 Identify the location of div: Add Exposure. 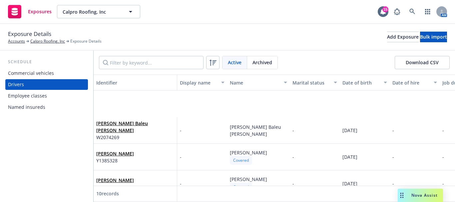
(403, 37).